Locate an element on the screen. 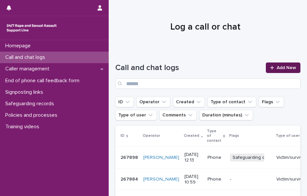  a: Add New is located at coordinates (283, 68).